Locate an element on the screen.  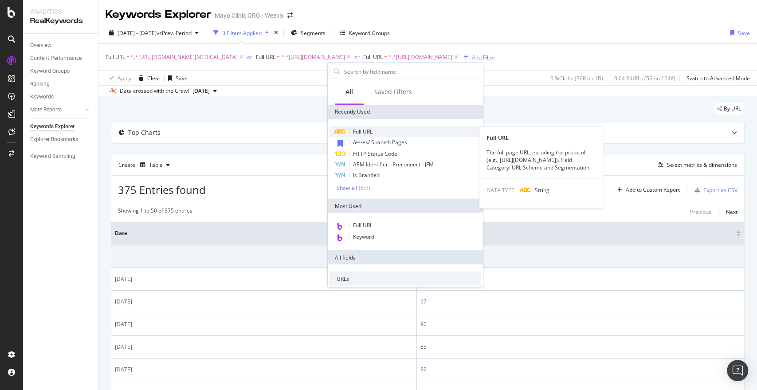
span: HTTP Status Code is located at coordinates (375, 153).